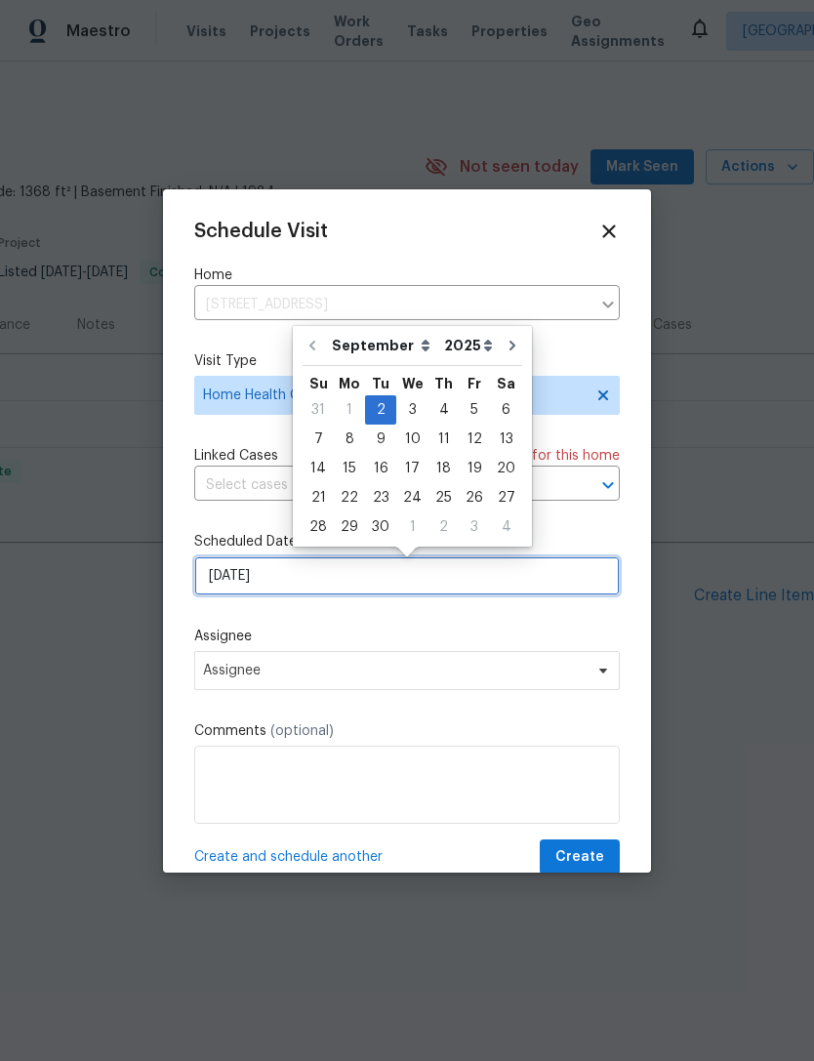  I want to click on div: Sun Sep 07 2025, so click(318, 439).